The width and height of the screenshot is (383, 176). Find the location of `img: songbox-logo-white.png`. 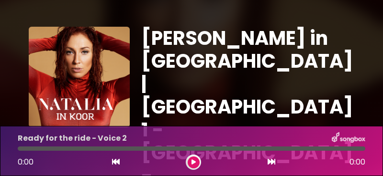

img: songbox-logo-white.png is located at coordinates (348, 139).